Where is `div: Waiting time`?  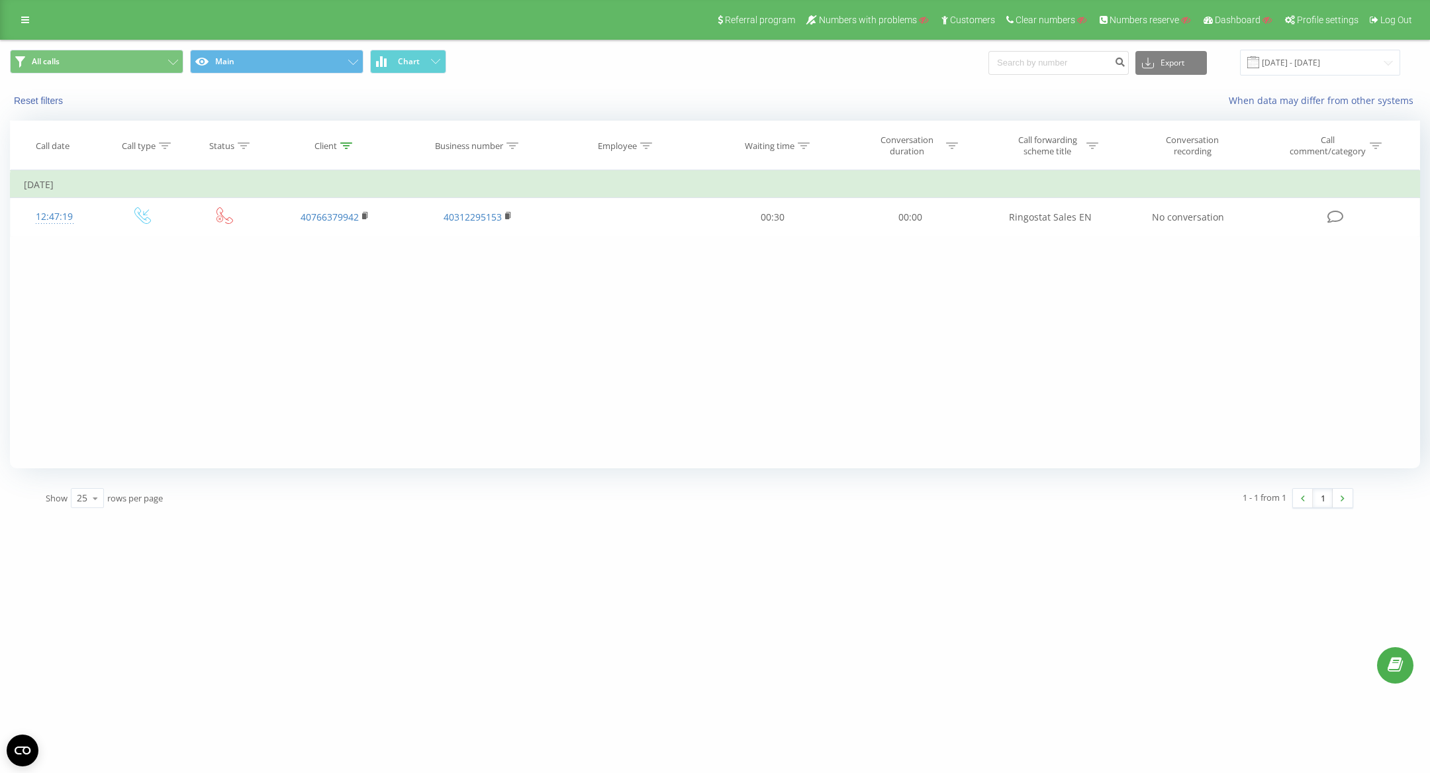 div: Waiting time is located at coordinates (769, 146).